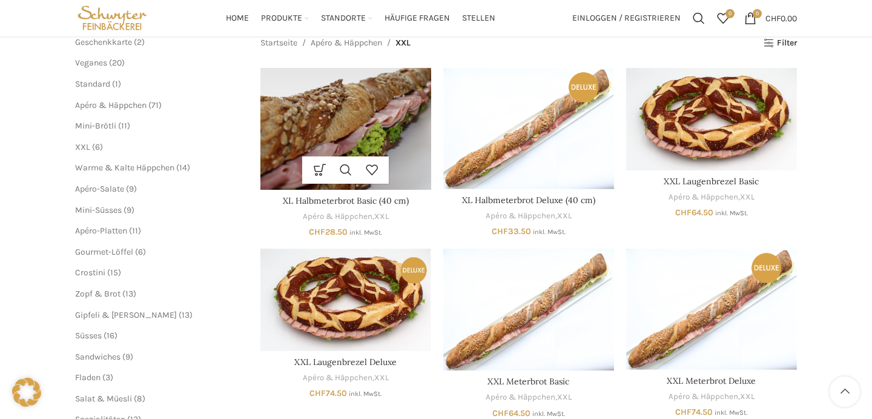  What do you see at coordinates (782, 18) in the screenshot?
I see `bdi: 0.00` at bounding box center [782, 18].